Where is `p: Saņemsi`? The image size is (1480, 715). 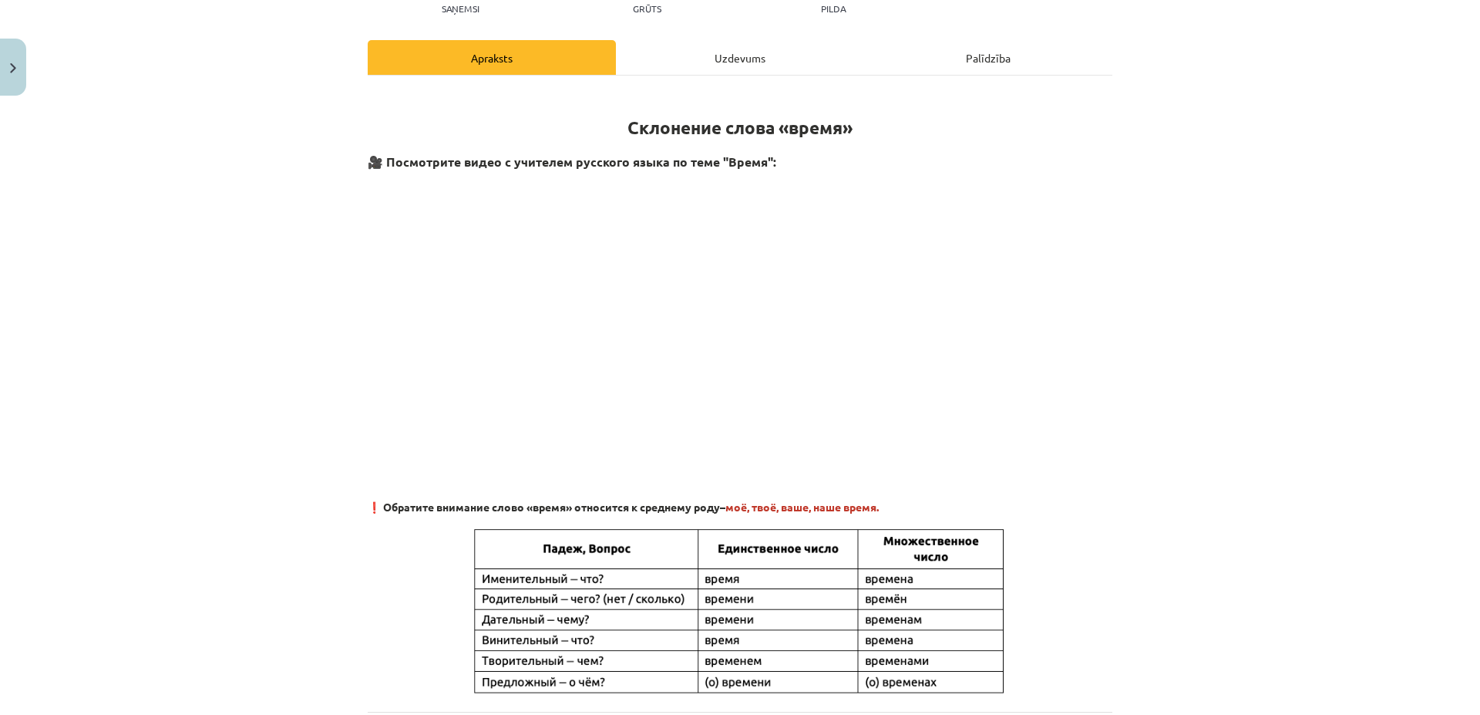
p: Saņemsi is located at coordinates (460, 8).